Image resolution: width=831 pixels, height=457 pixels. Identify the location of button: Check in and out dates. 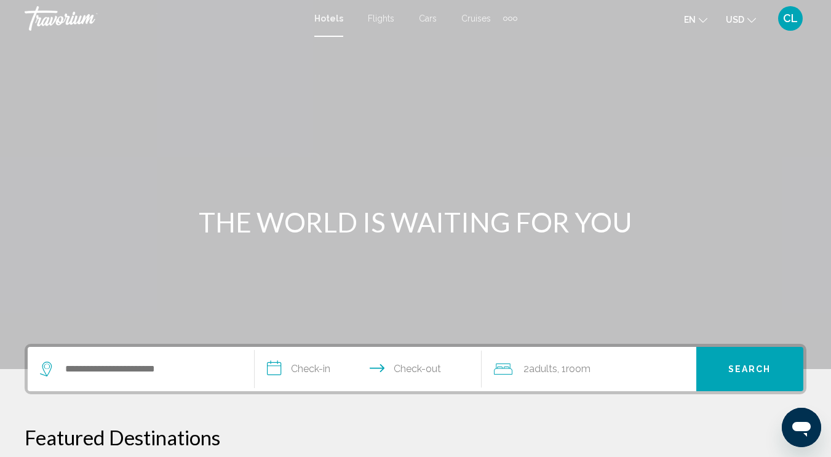
(368, 369).